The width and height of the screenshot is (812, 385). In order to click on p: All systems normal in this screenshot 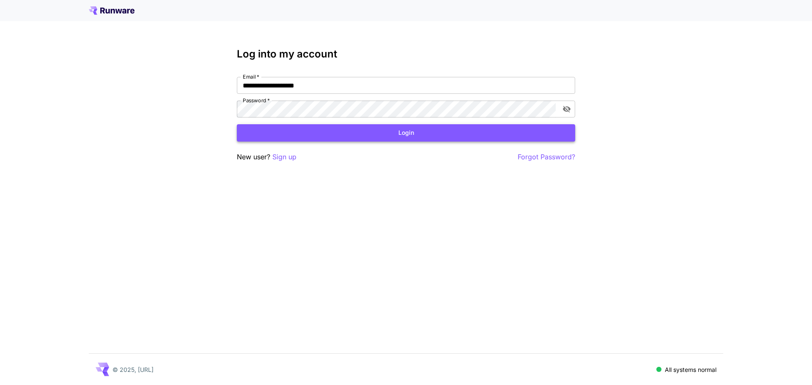, I will do `click(690, 369)`.